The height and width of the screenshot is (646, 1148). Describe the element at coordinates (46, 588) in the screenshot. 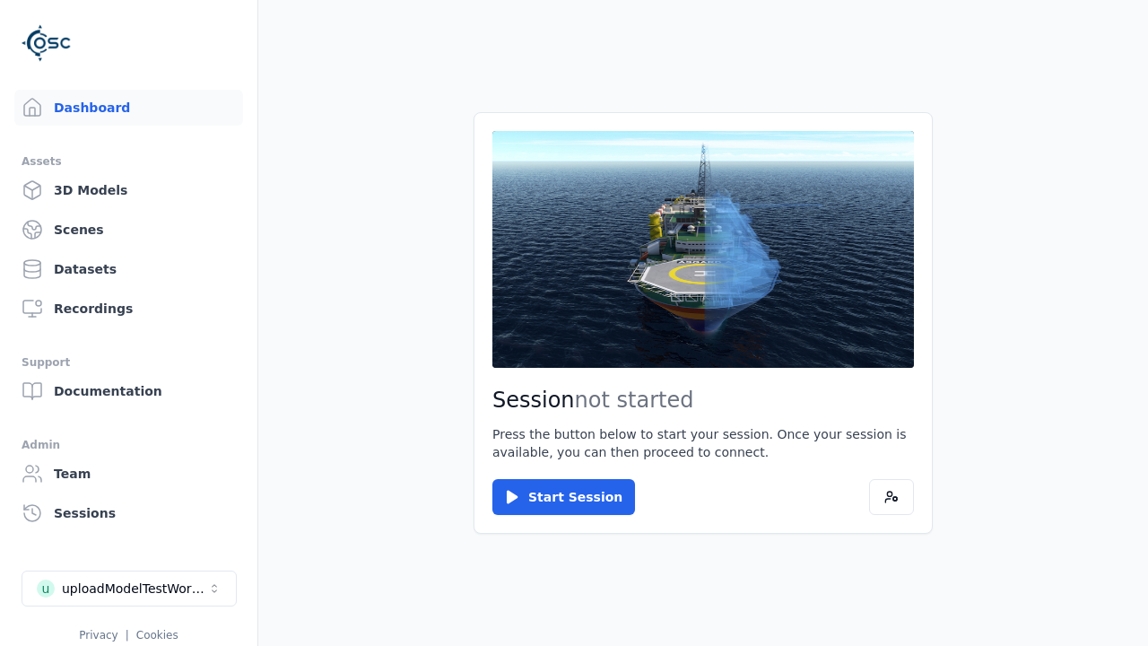

I see `div: u` at that location.